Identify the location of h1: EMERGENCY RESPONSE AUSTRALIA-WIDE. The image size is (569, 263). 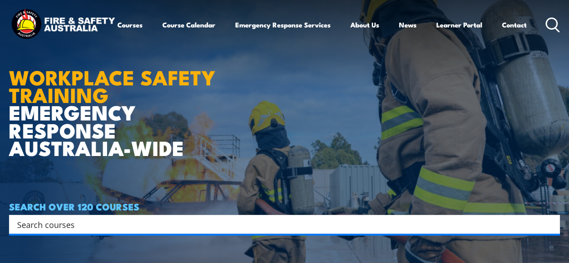
(119, 101).